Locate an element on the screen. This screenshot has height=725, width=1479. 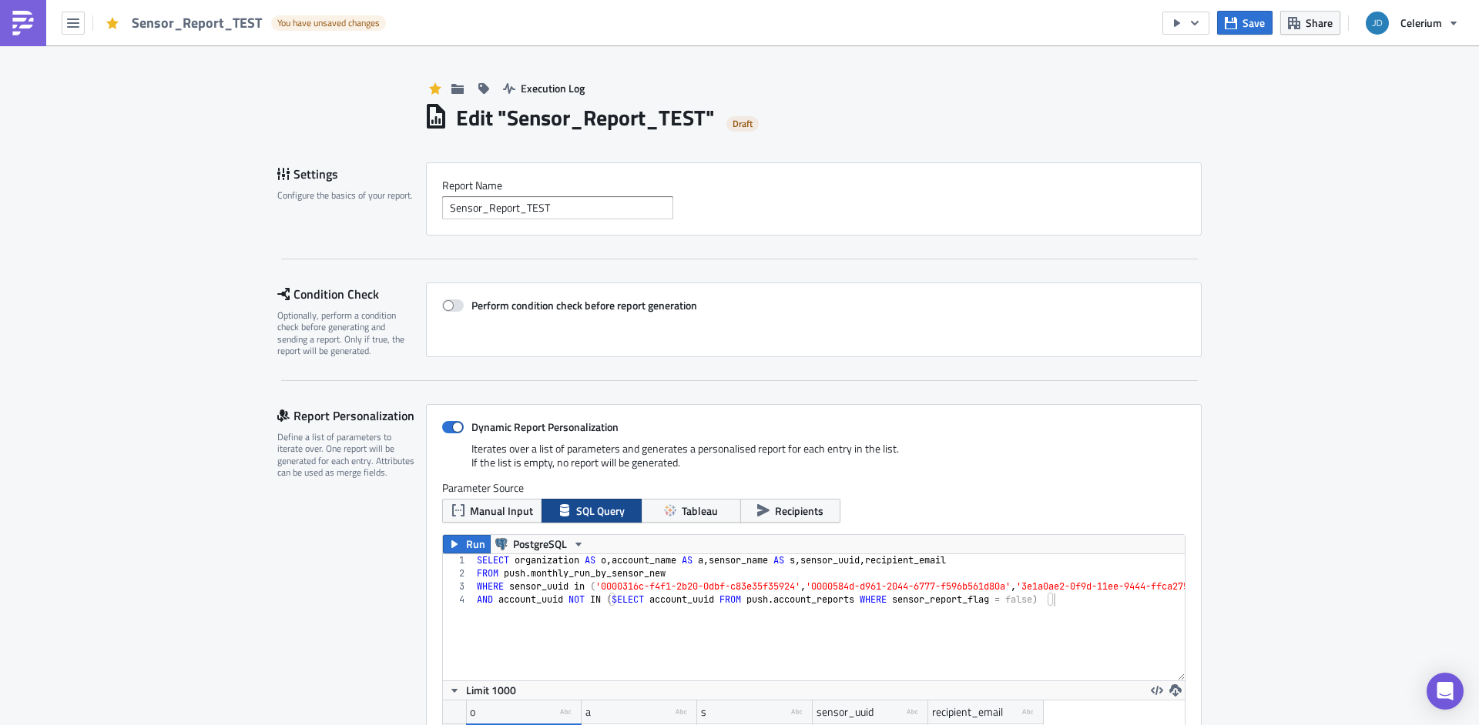
body: Rich Text Area. Press ALT-0 for help. is located at coordinates (370, 97).